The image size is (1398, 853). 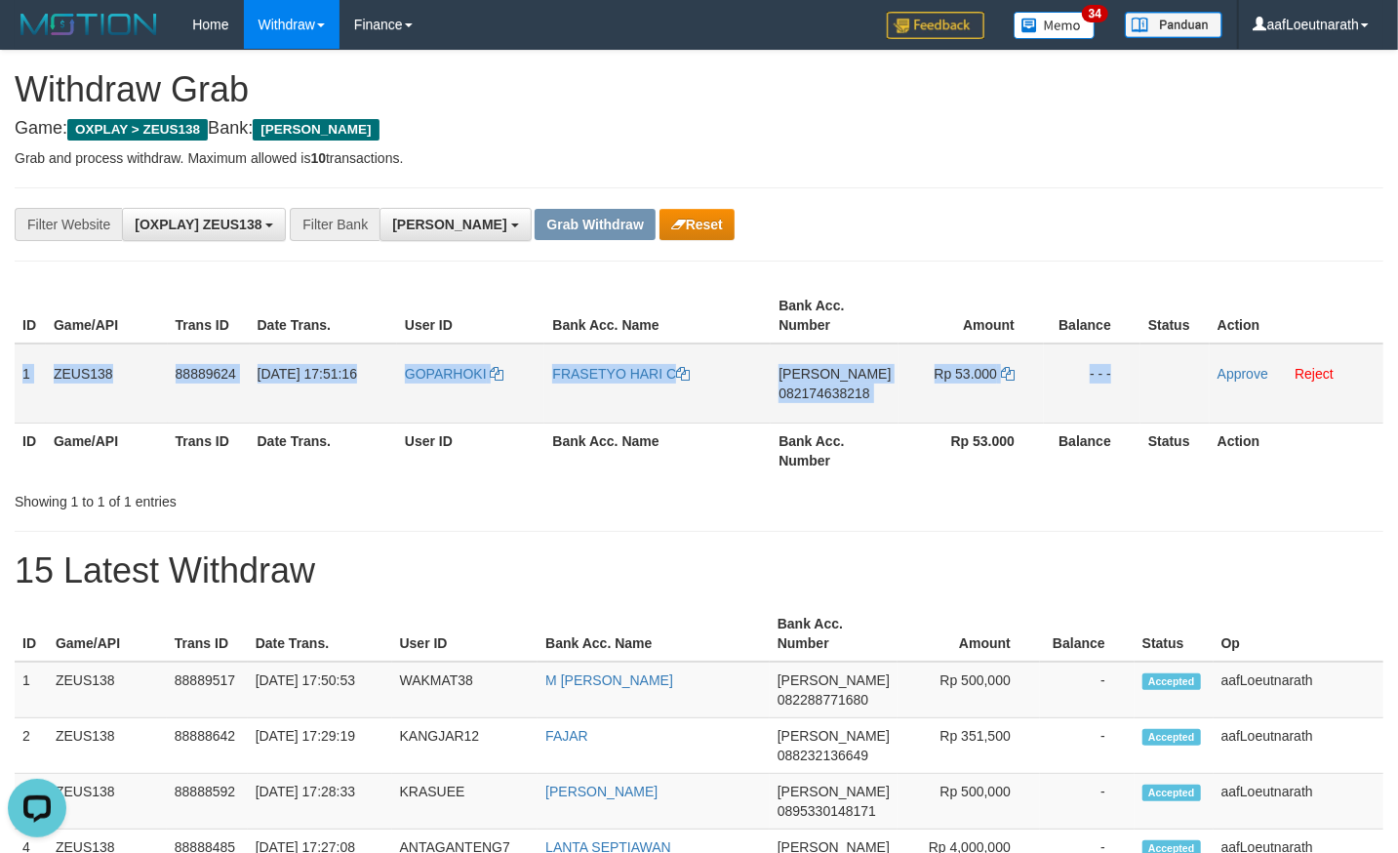 What do you see at coordinates (1055, 25) in the screenshot?
I see `img: Button%20Memo.svg` at bounding box center [1055, 25].